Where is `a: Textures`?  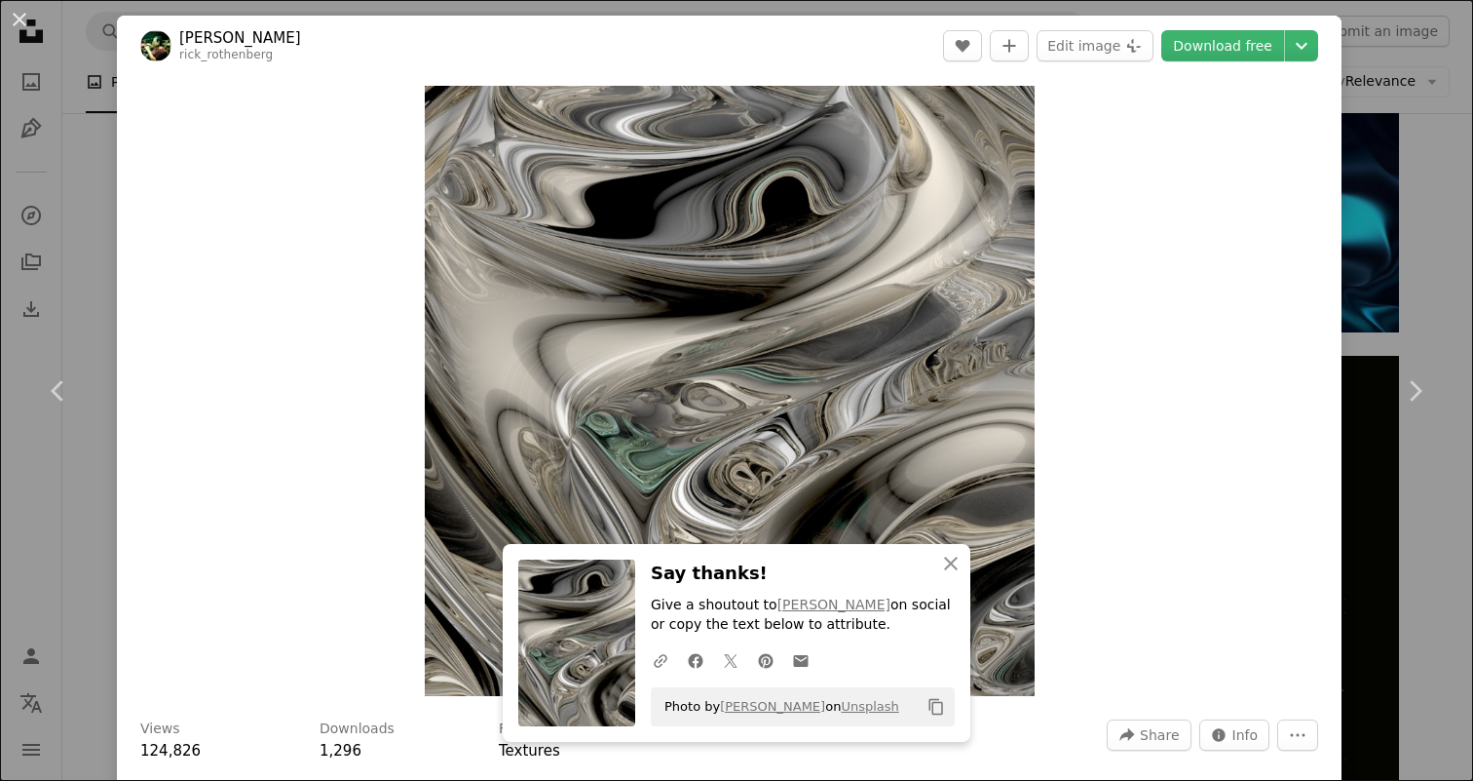
a: Textures is located at coordinates (529, 750).